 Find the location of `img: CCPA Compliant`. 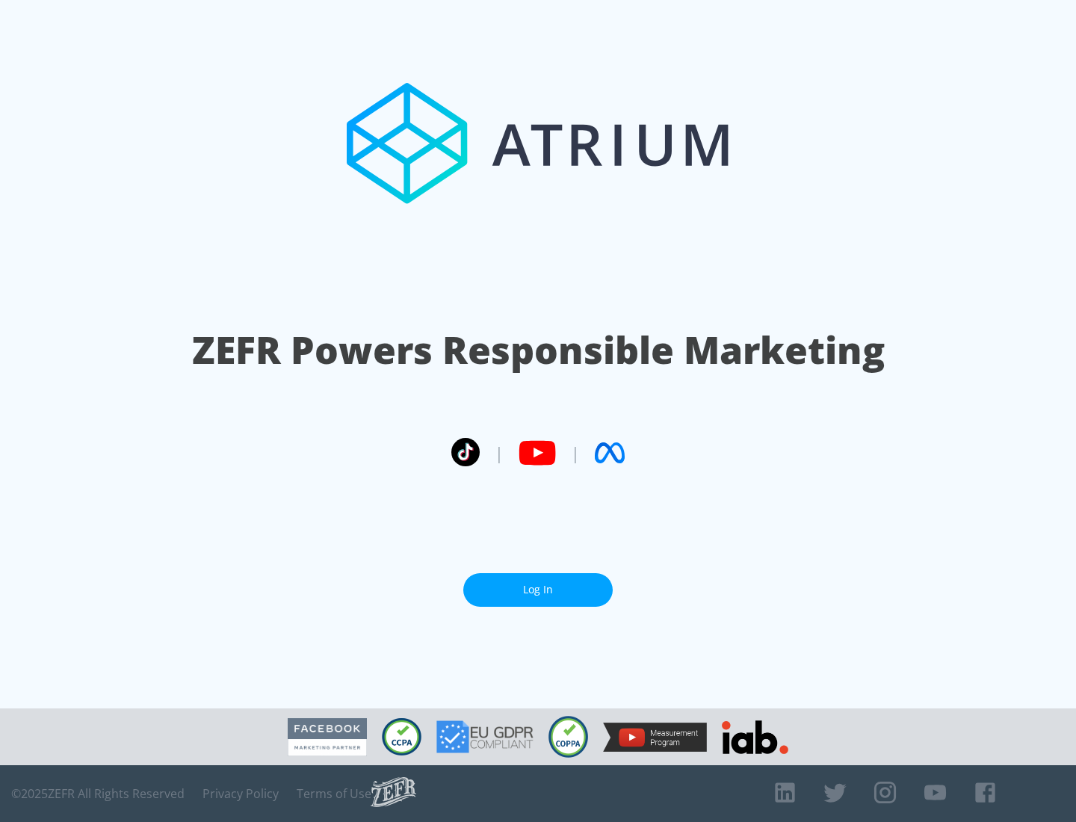

img: CCPA Compliant is located at coordinates (401, 737).